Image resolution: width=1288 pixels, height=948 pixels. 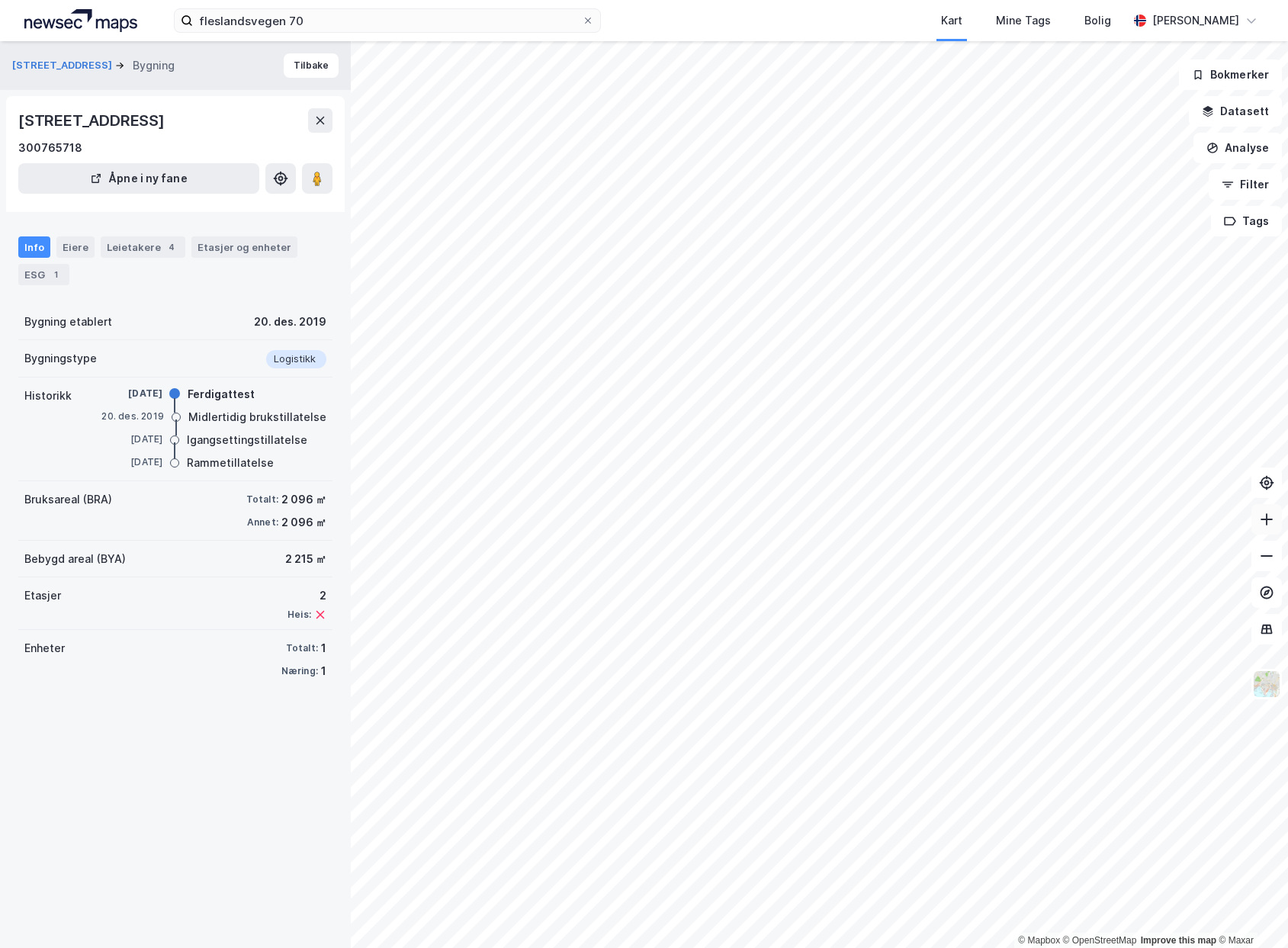 I want to click on div: Kontrollprogram for chat, so click(x=1250, y=911).